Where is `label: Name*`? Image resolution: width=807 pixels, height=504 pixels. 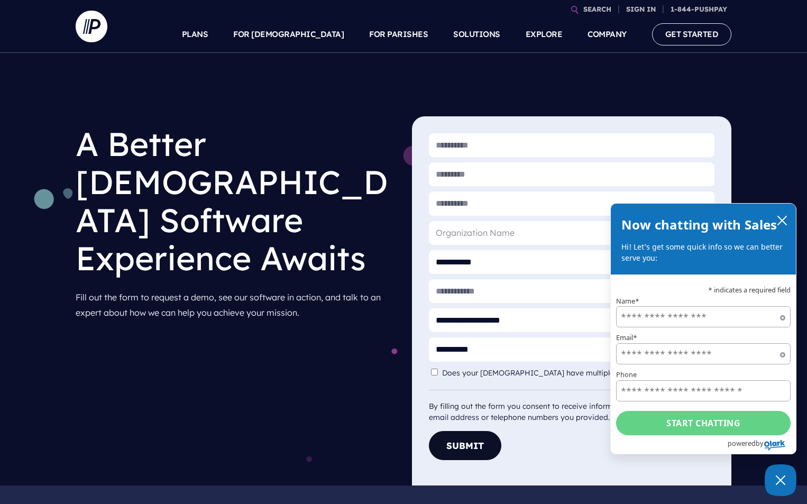
label: Name* is located at coordinates (703, 301).